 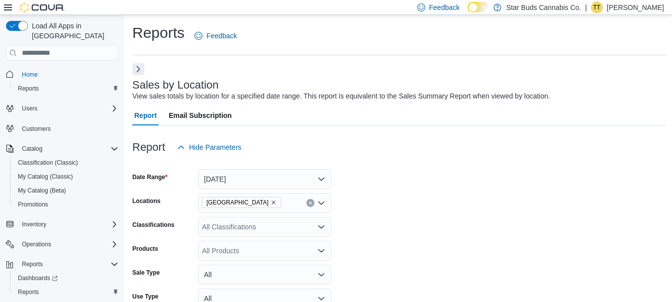 What do you see at coordinates (265, 275) in the screenshot?
I see `button: All` at bounding box center [265, 275].